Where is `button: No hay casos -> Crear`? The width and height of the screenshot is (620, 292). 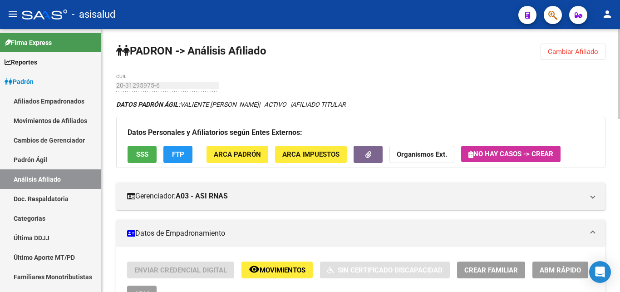 button: No hay casos -> Crear is located at coordinates (511, 154).